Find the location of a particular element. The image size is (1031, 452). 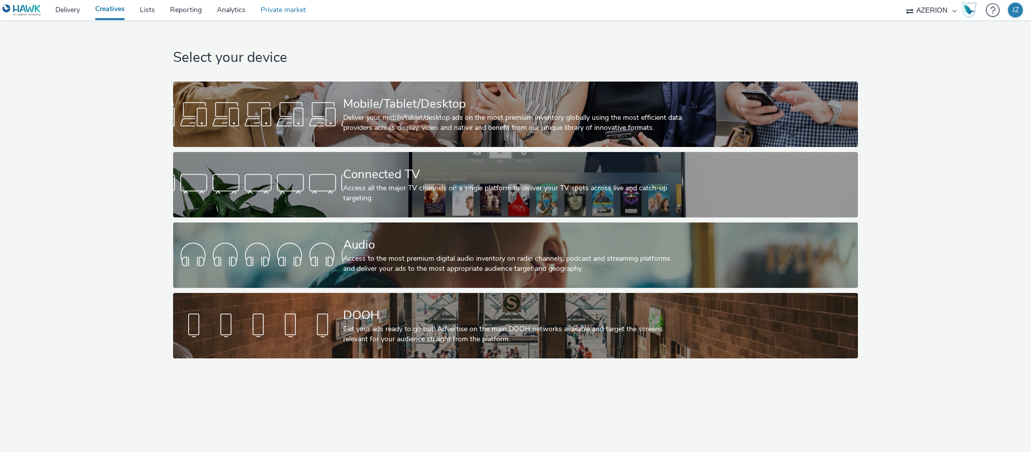

div: DOOH is located at coordinates (513, 315).